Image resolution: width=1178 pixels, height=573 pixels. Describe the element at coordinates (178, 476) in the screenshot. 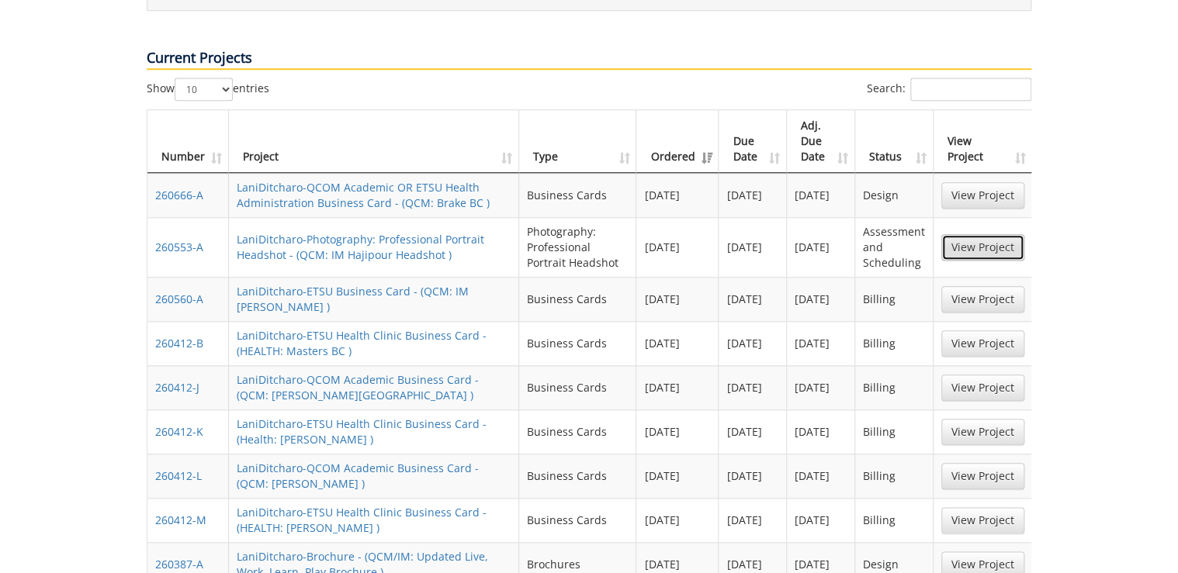

I see `a: 260412-L` at that location.